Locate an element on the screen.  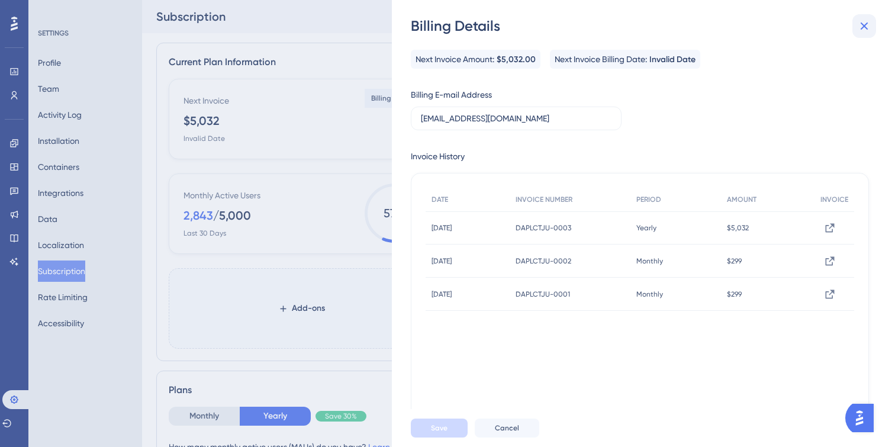
div: Billing Details is located at coordinates (645, 26).